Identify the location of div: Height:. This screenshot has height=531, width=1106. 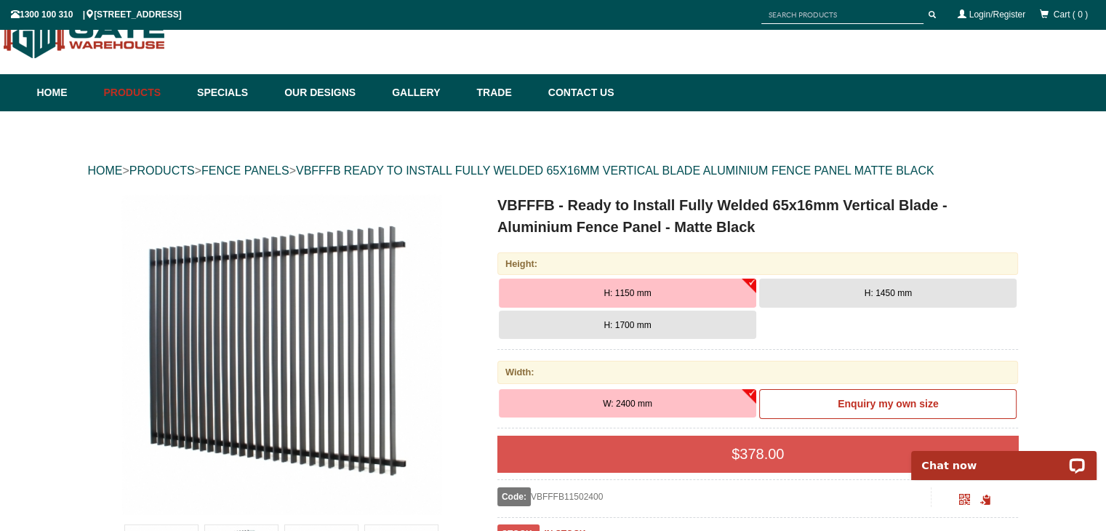
(758, 263).